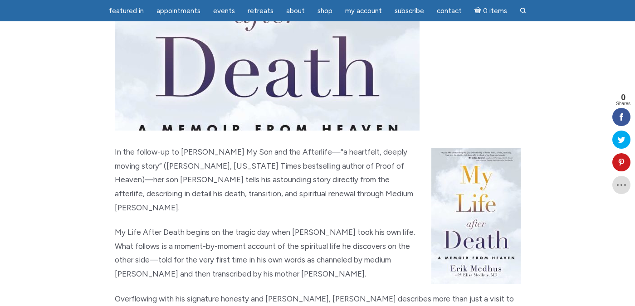 The image size is (635, 306). Describe the element at coordinates (325, 11) in the screenshot. I see `span: Shop` at that location.